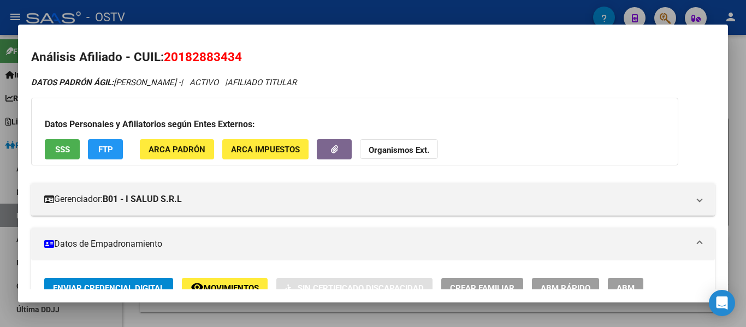  Describe the element at coordinates (109, 288) in the screenshot. I see `button: Enviar Credencial Digital` at that location.